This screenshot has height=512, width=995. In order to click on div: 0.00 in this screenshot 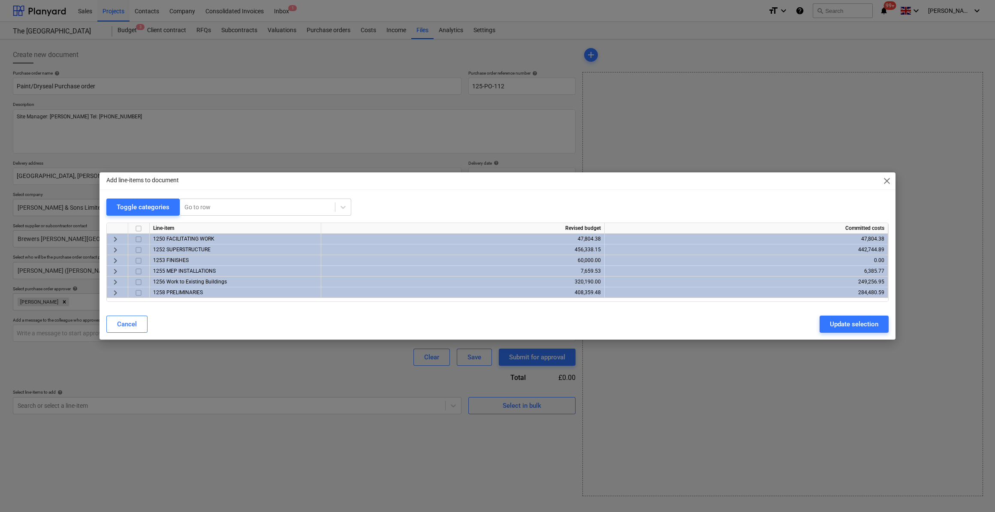, I will do `click(746, 260)`.